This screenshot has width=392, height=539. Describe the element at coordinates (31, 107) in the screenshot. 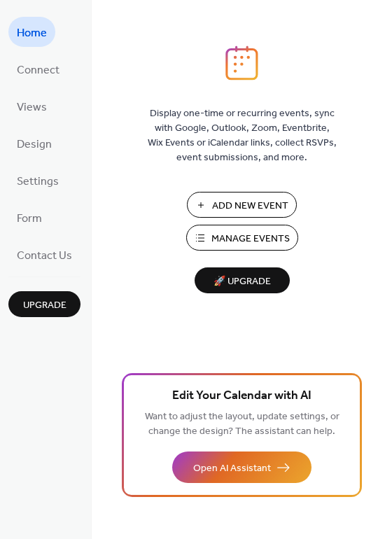

I see `span: Views` at that location.